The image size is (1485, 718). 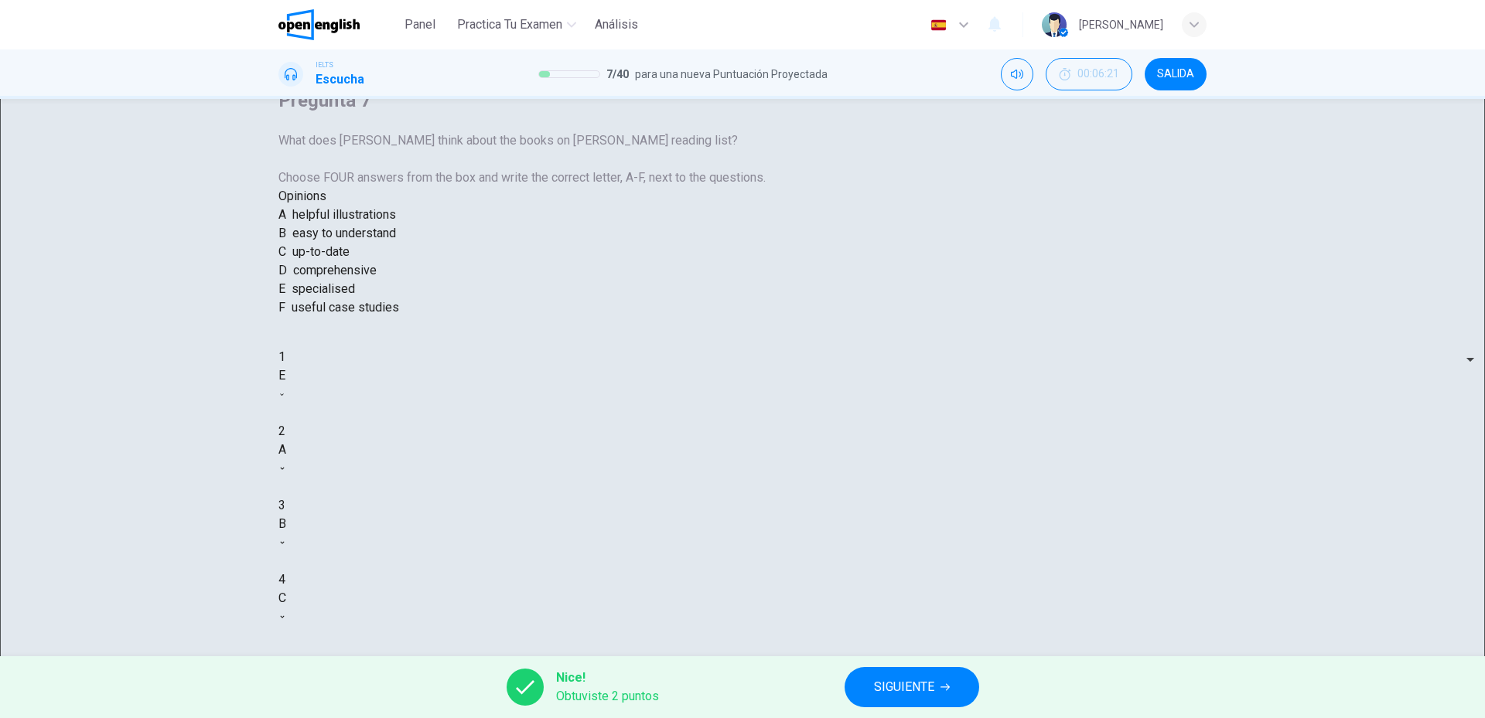 What do you see at coordinates (1089, 74) in the screenshot?
I see `button: 00:06:21` at bounding box center [1089, 74].